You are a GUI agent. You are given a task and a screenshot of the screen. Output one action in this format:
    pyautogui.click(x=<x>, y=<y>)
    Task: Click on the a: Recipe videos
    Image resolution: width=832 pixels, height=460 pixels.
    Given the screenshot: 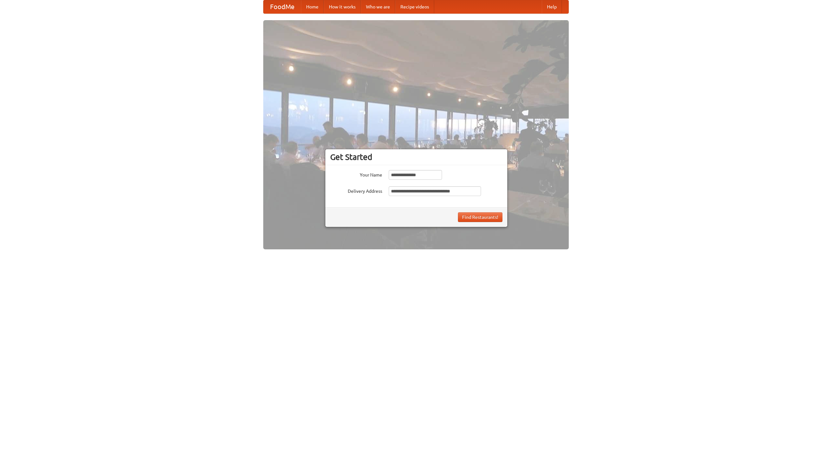 What is the action you would take?
    pyautogui.click(x=414, y=7)
    